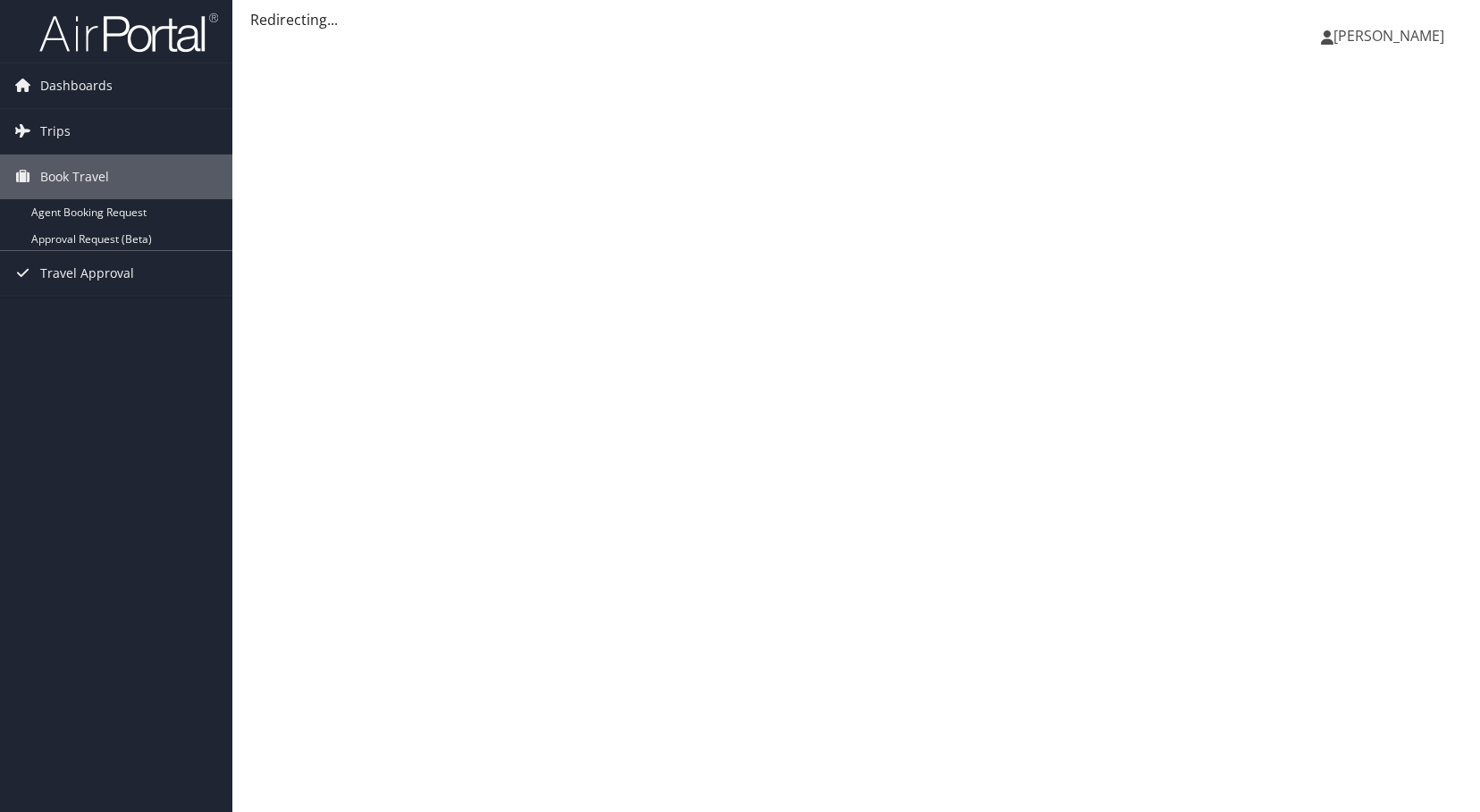 Image resolution: width=1480 pixels, height=812 pixels. What do you see at coordinates (856, 20) in the screenshot?
I see `div: Redirecting...` at bounding box center [856, 20].